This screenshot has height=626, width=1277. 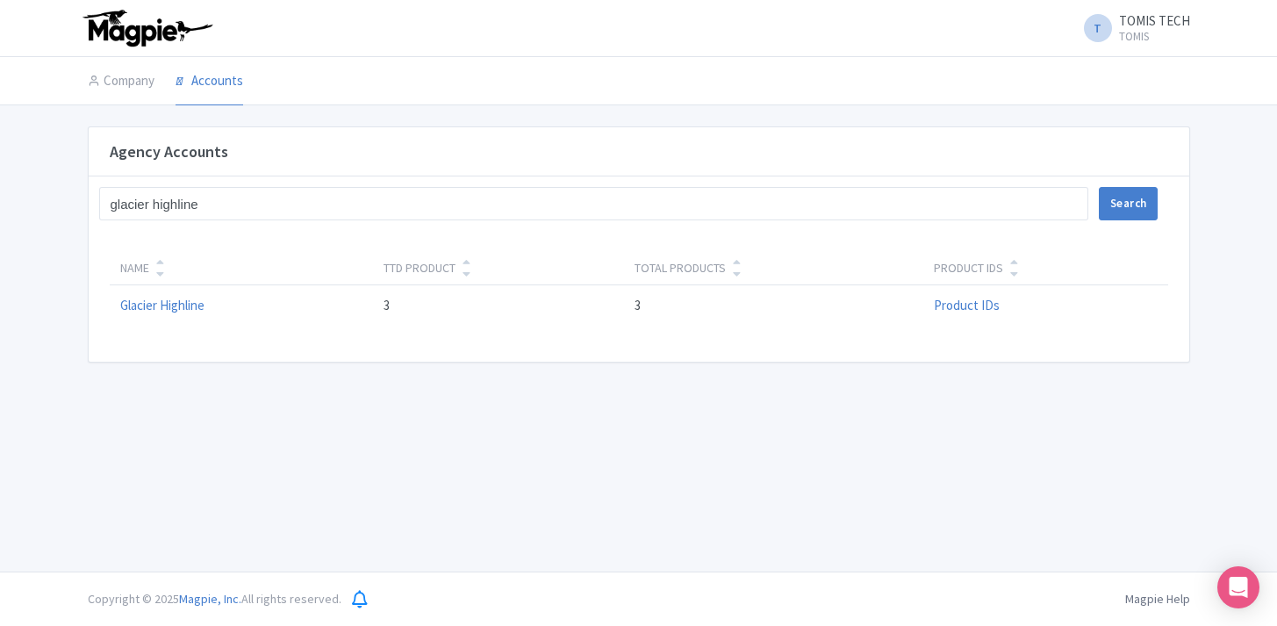 What do you see at coordinates (966, 304) in the screenshot?
I see `a: Product IDs` at bounding box center [966, 304].